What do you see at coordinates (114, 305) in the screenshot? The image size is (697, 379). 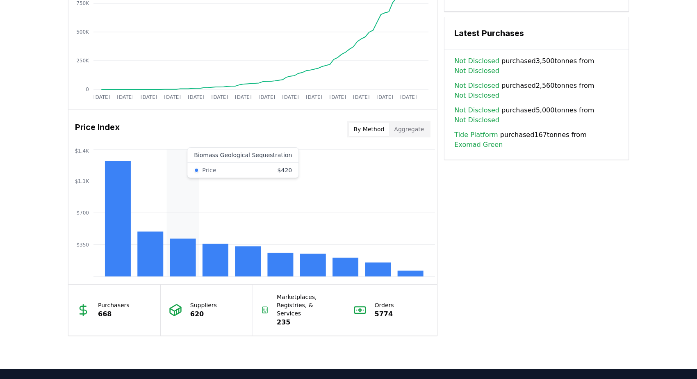 I see `p: Purchasers` at bounding box center [114, 305].